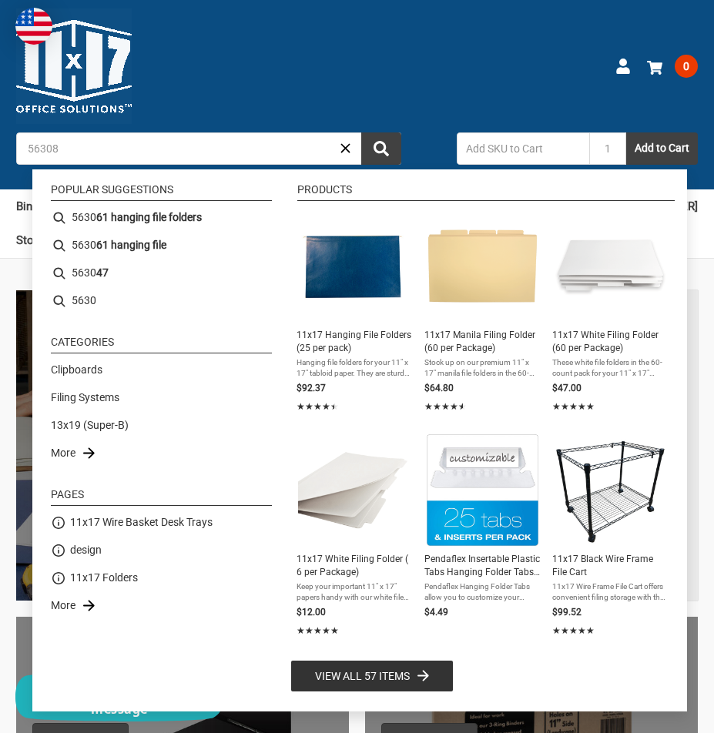 The image size is (714, 733). Describe the element at coordinates (141, 522) in the screenshot. I see `a: 11x17 Wire Basket Desk Trays` at that location.